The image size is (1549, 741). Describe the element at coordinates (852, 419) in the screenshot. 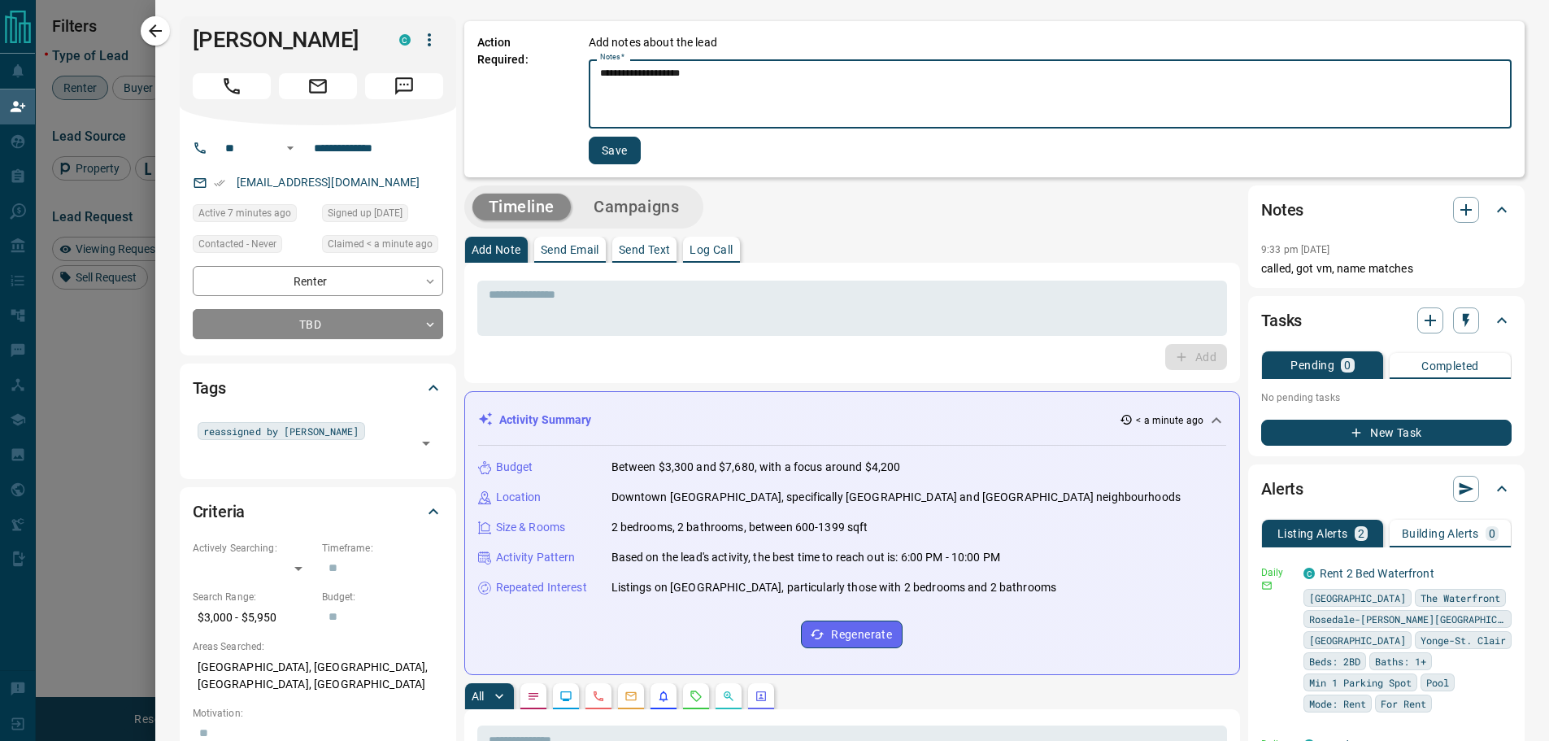

I see `div: Activity Summary< a minute ago` at that location.